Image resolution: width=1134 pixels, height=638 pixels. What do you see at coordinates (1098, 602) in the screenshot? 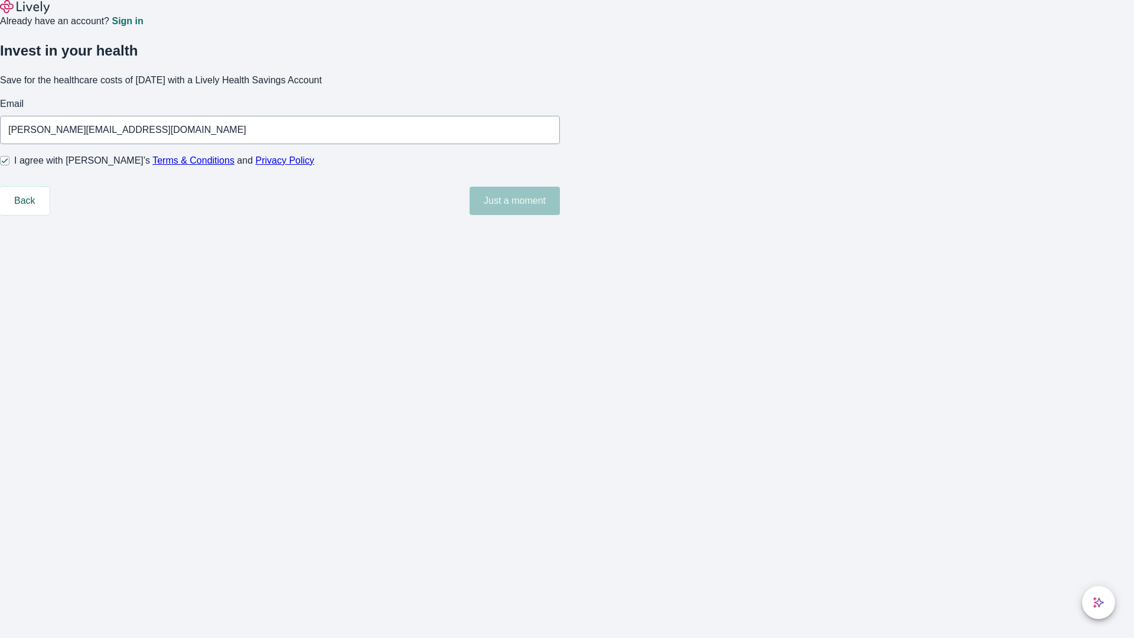
I see `svg: Lively AI Assistant` at bounding box center [1098, 602].